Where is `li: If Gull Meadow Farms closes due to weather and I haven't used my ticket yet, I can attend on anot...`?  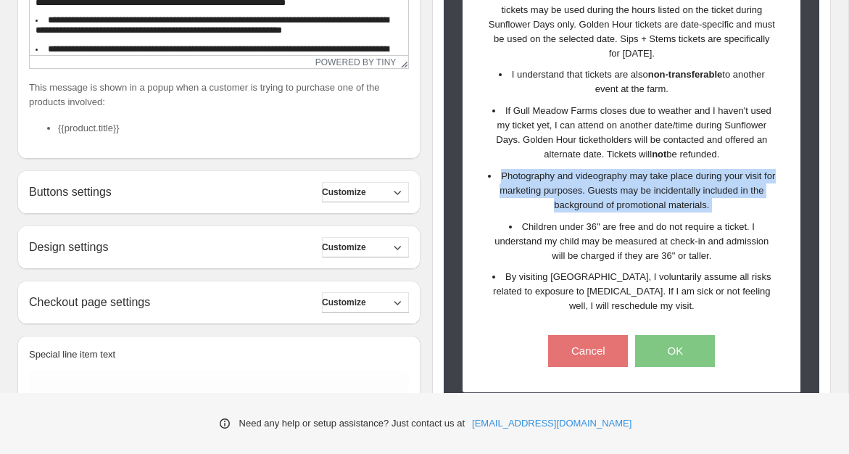 li: If Gull Meadow Farms closes due to weather and I haven't used my ticket yet, I can attend on anot... is located at coordinates (632, 133).